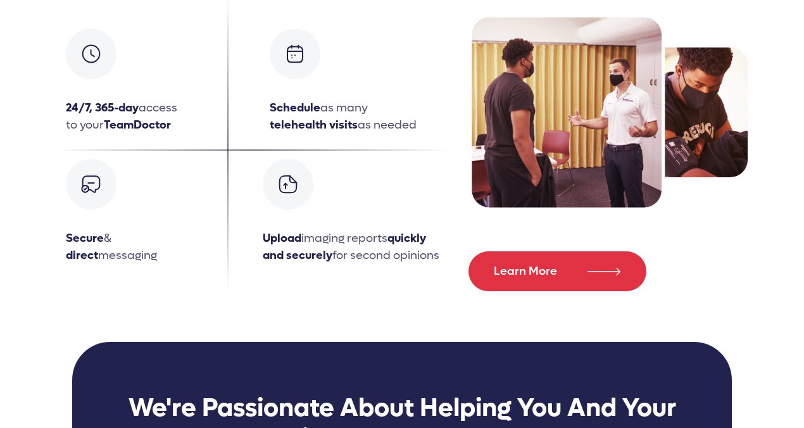 The height and width of the screenshot is (428, 804). Describe the element at coordinates (111, 252) in the screenshot. I see `p: Secure direct` at that location.